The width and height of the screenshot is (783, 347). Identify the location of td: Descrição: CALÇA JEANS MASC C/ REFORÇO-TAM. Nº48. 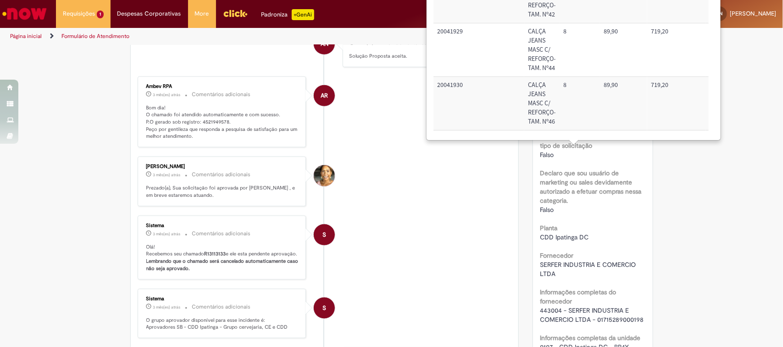
(541, 157).